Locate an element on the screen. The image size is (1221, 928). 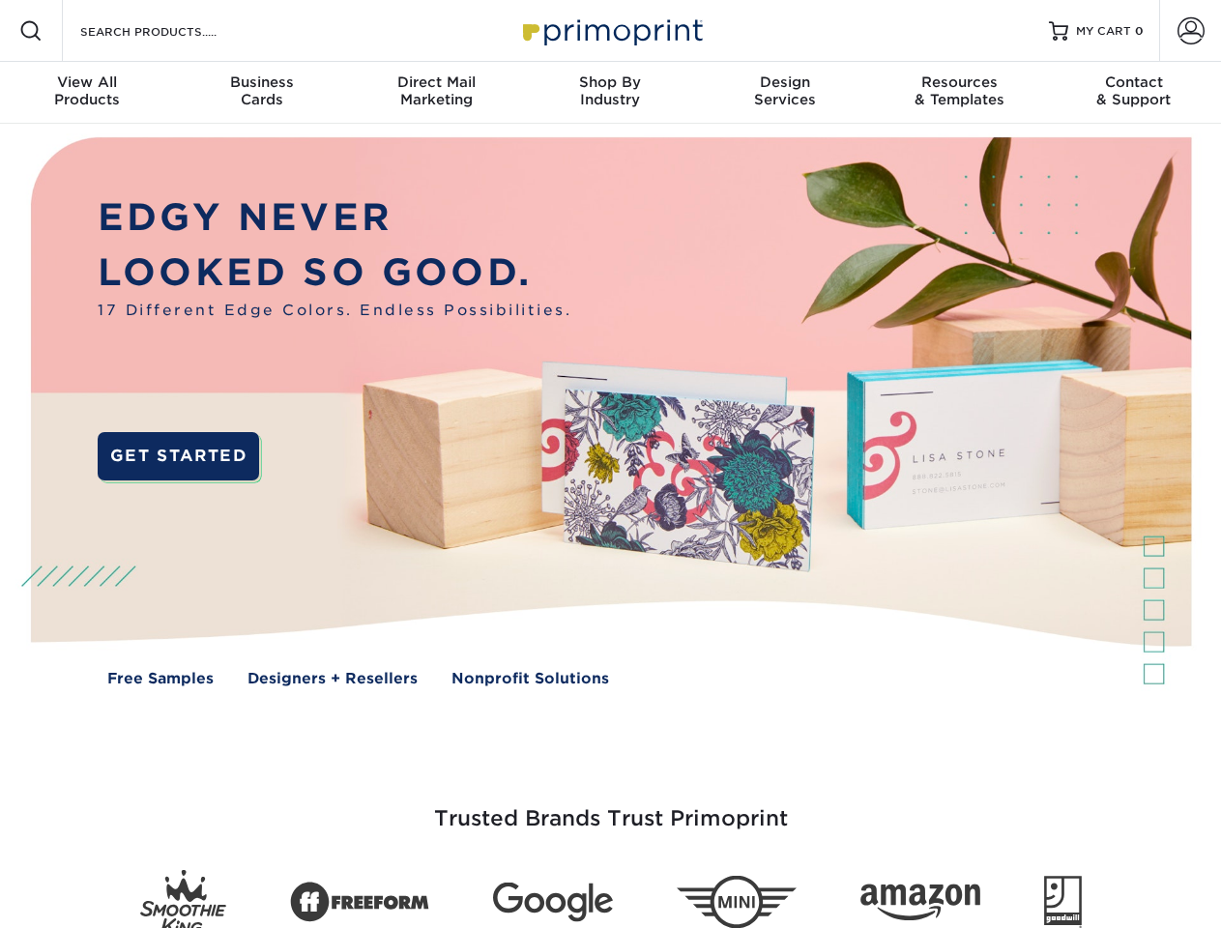
a: Resources& Templates is located at coordinates (959, 93).